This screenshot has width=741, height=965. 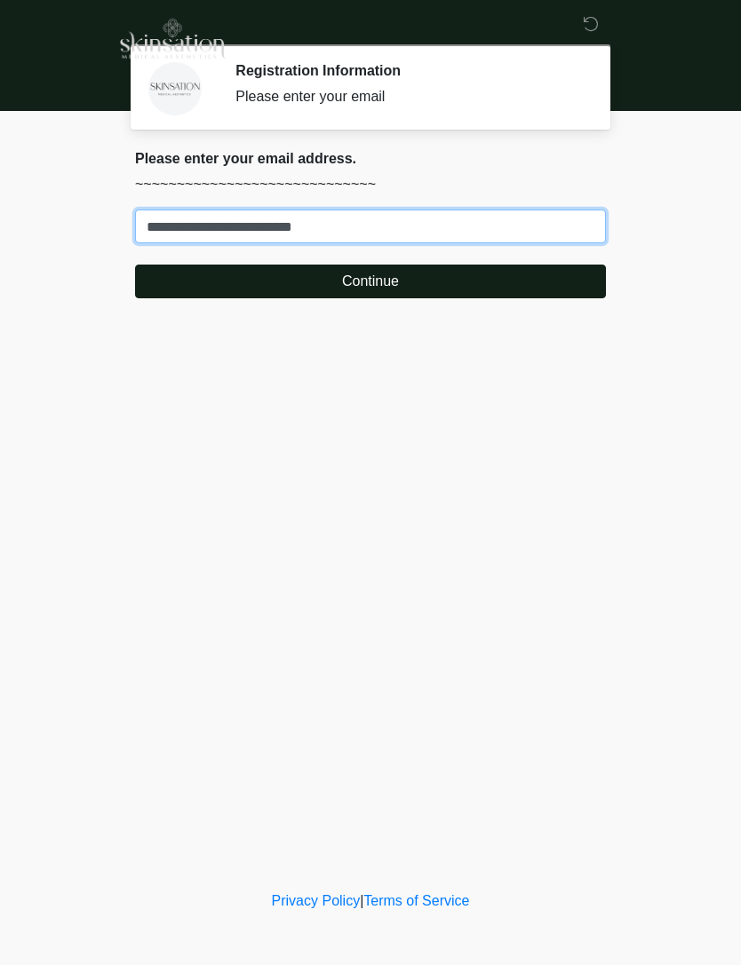 I want to click on a: Terms of Service, so click(x=416, y=900).